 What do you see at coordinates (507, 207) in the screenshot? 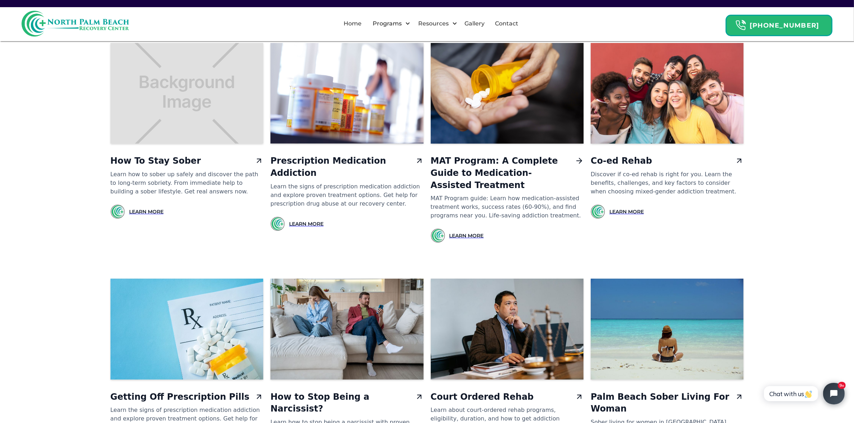
I see `div: MAT Program guide: Learn how medication-assisted treatment works, success rates (60-90%), and fin...` at bounding box center [507, 207].